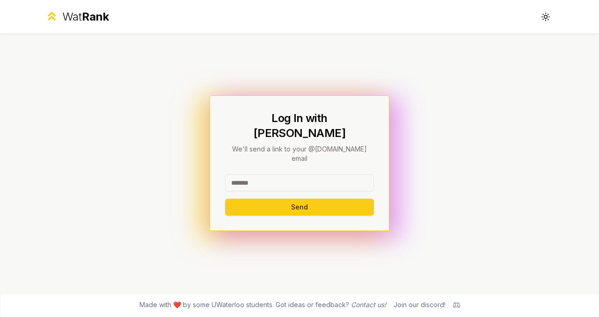  Describe the element at coordinates (77, 17) in the screenshot. I see `a: WatRank` at that location.